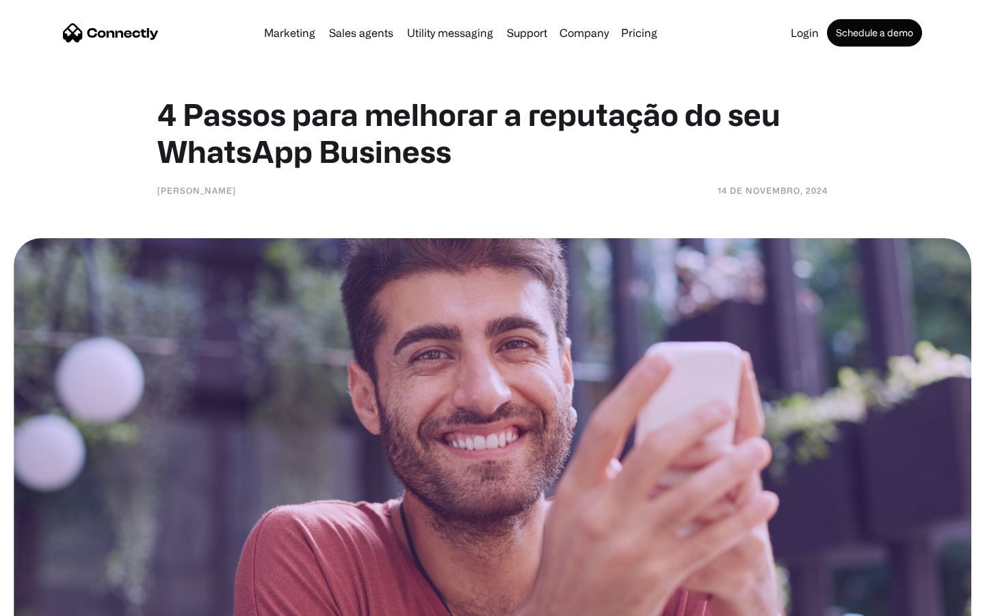  Describe the element at coordinates (450, 33) in the screenshot. I see `a: Utility messaging` at that location.